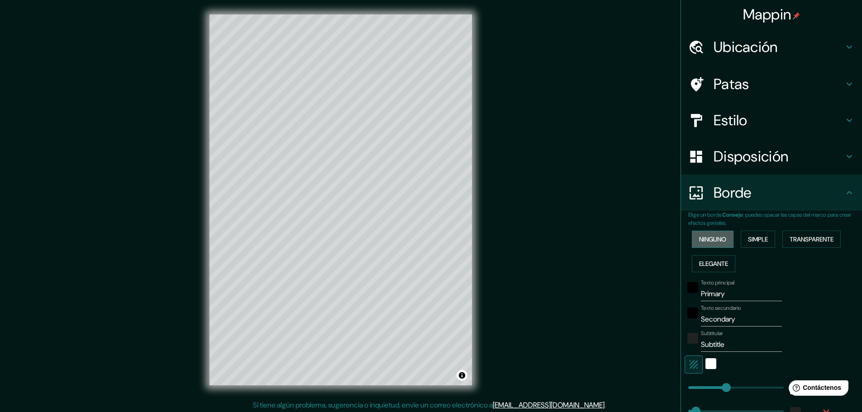 This screenshot has width=862, height=412. I want to click on font: Transparente, so click(812, 240).